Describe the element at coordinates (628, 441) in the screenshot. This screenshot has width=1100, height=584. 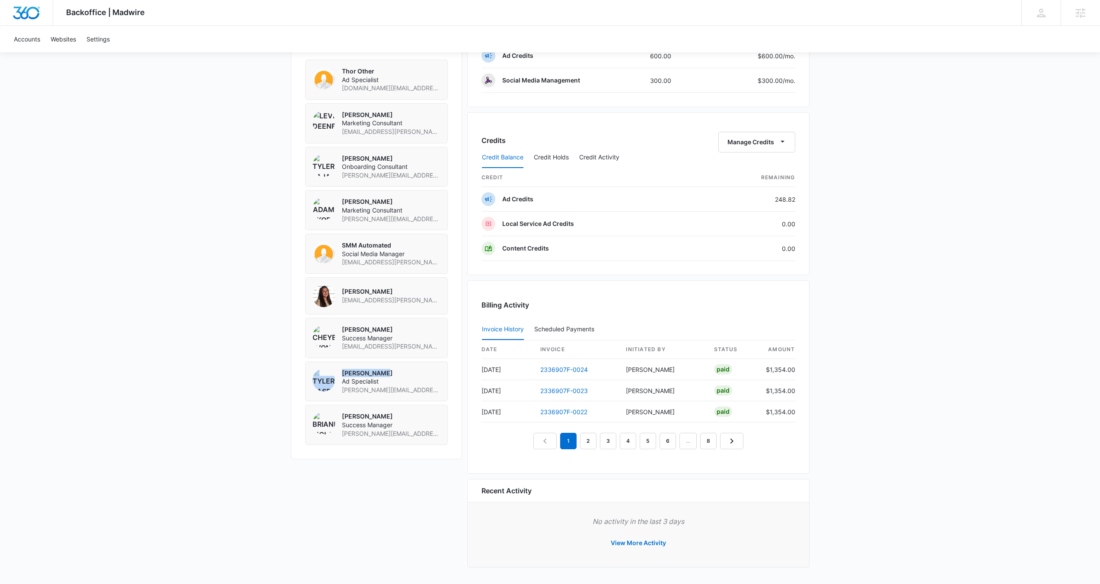
I see `a: Page 4` at that location.